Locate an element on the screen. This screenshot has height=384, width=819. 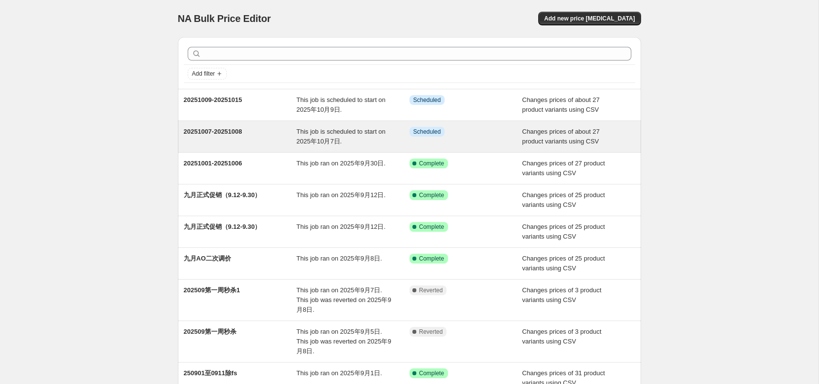
span: This job ran on 2025年9月1日. is located at coordinates (339, 373).